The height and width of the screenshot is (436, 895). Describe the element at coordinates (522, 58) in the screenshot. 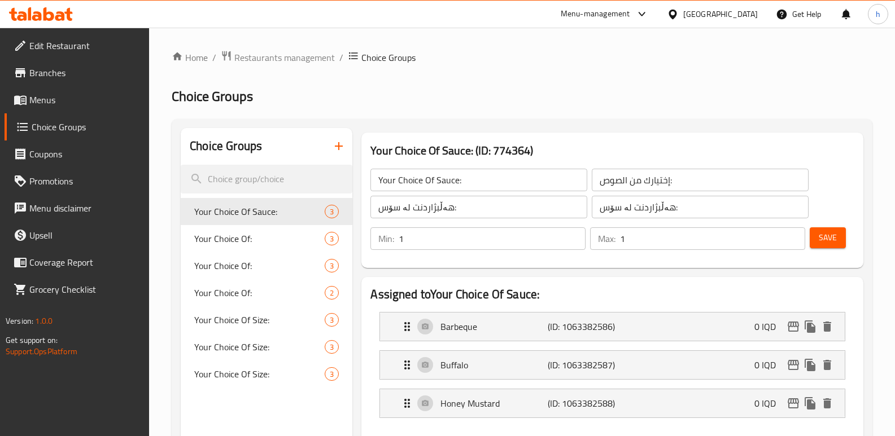

I see `nav: breadcrumb` at that location.